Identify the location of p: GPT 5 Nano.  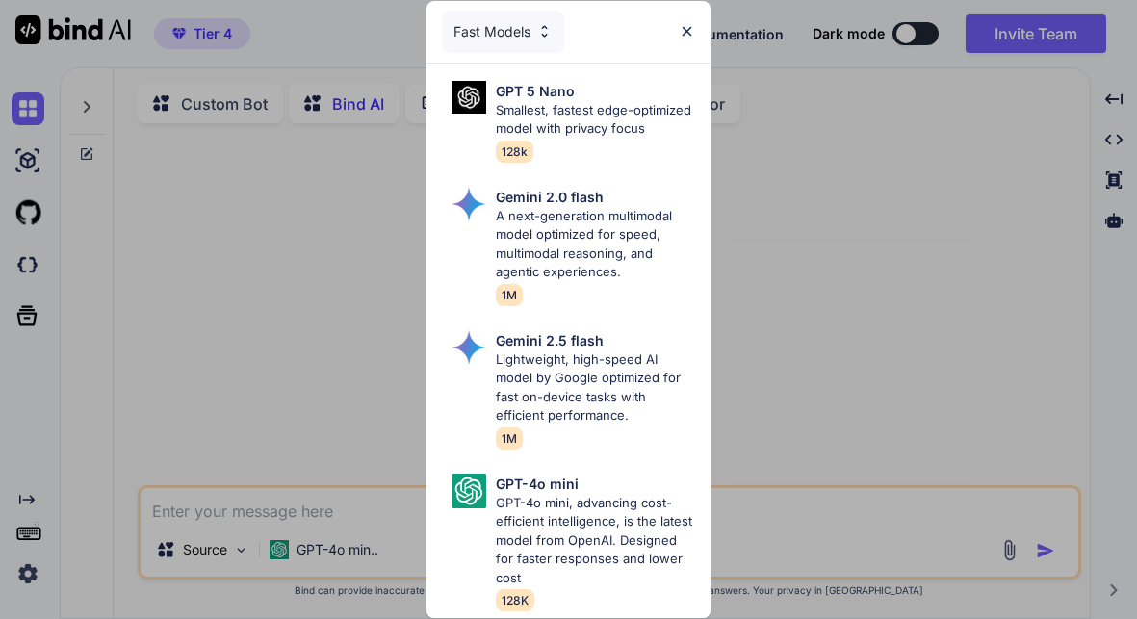
(535, 90).